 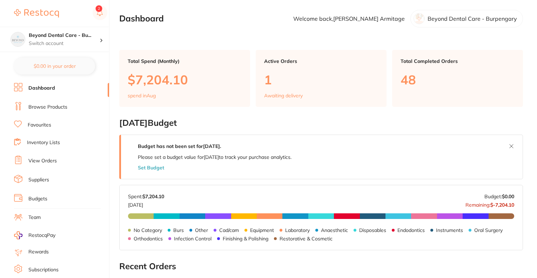 I want to click on img: Restocq Logo, so click(x=37, y=13).